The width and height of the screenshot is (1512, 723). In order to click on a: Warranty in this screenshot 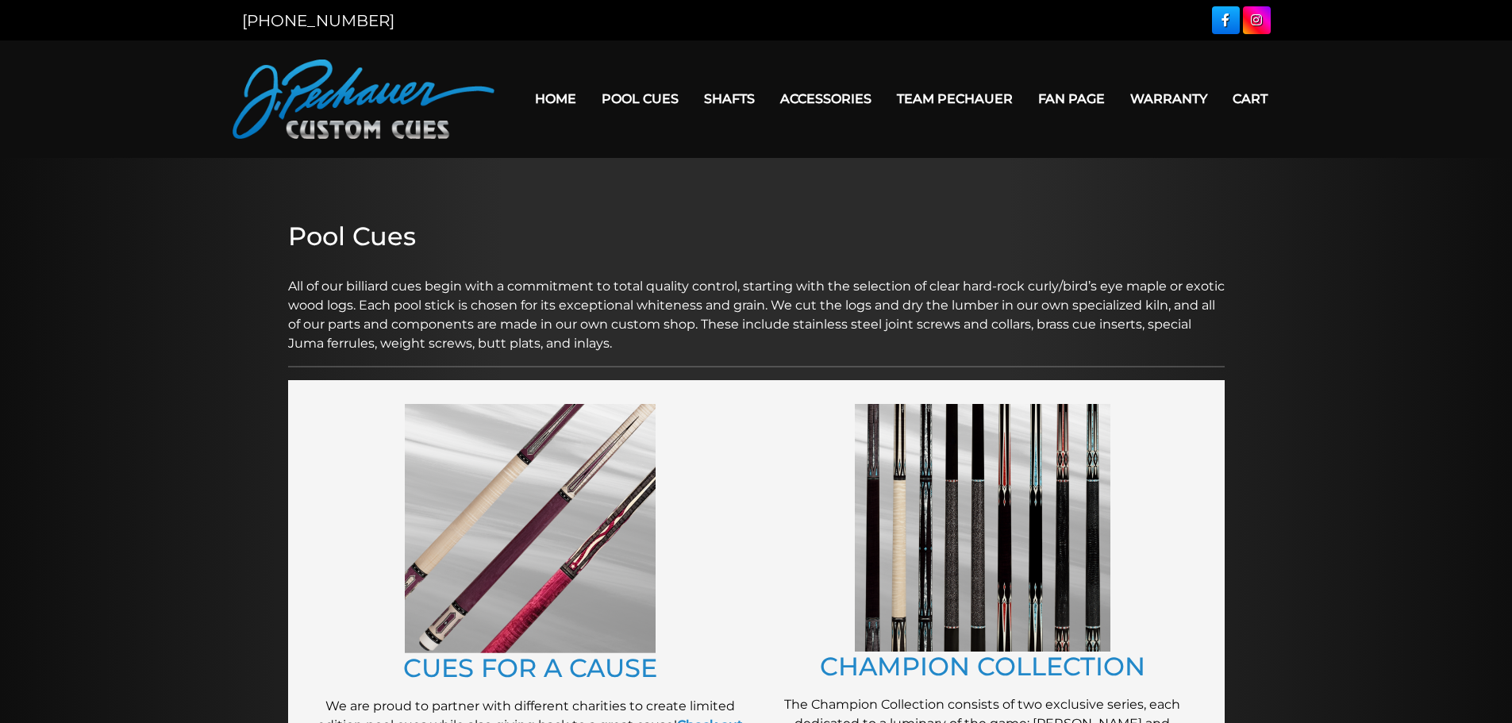, I will do `click(1168, 98)`.